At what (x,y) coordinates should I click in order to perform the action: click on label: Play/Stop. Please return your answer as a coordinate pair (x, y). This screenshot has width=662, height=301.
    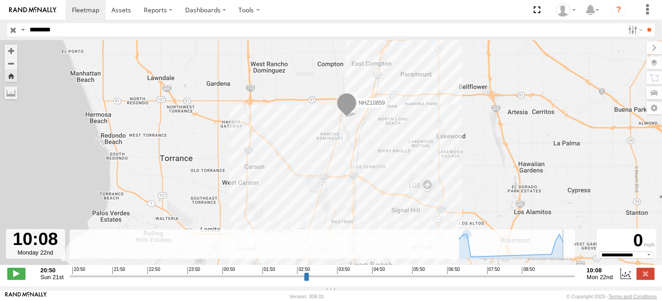
    Looking at the image, I should click on (16, 273).